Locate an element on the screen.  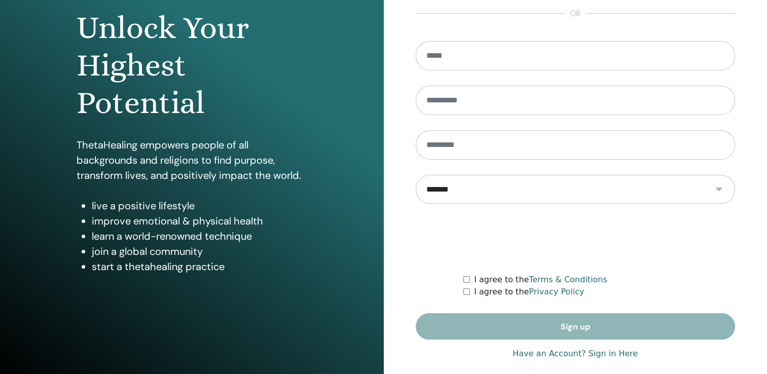
p: ThetaHealing empowers people of all backgrounds and religions to find purpose, transform lives, a... is located at coordinates (192, 160).